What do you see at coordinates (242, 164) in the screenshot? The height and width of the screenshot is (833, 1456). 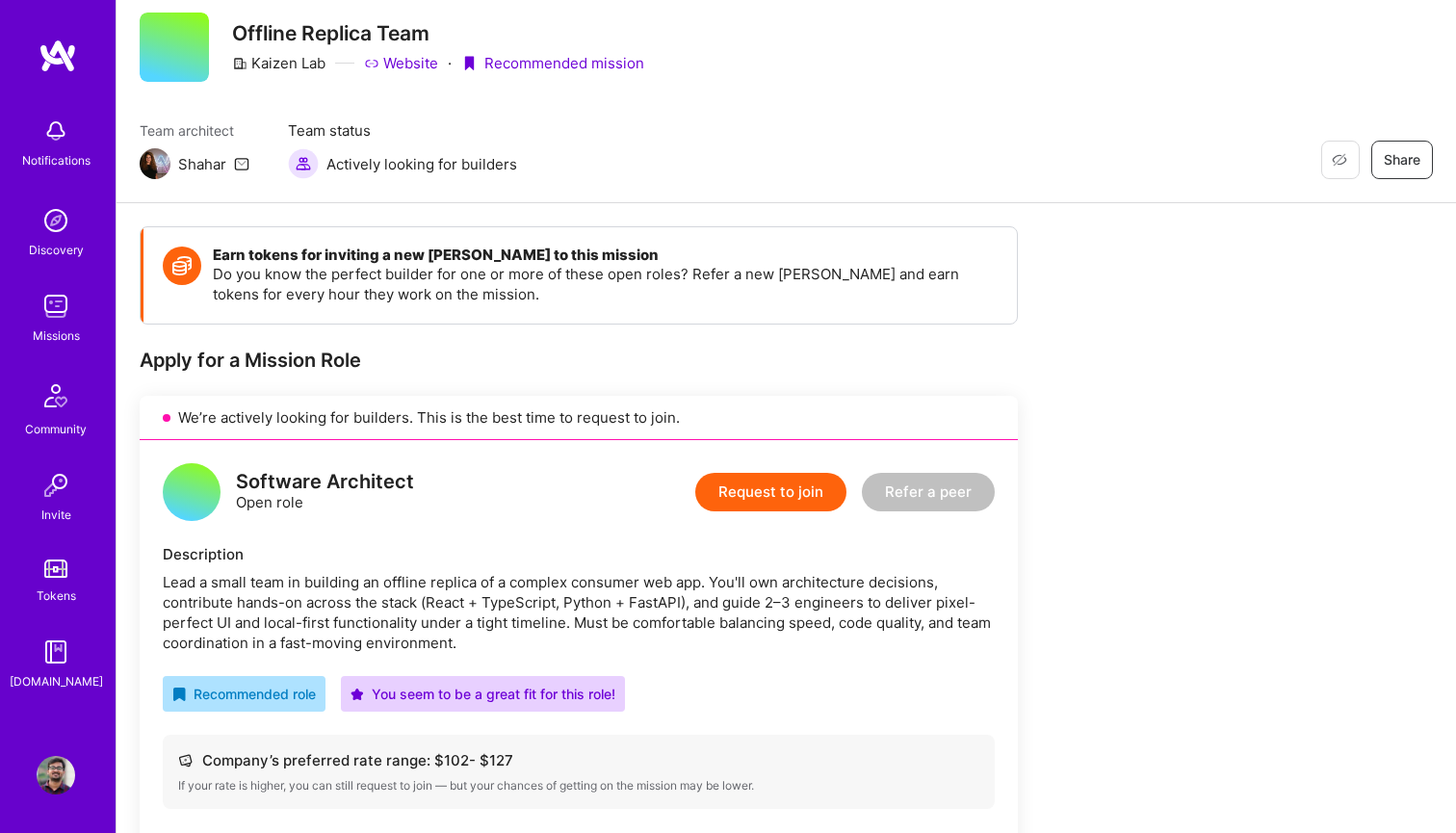 I see `i: icon Mail` at bounding box center [242, 164].